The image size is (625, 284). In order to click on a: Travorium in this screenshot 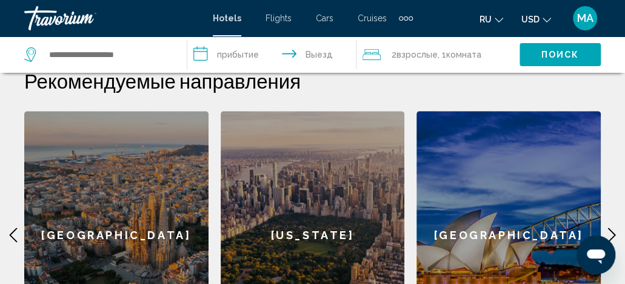, I will do `click(112, 18)`.